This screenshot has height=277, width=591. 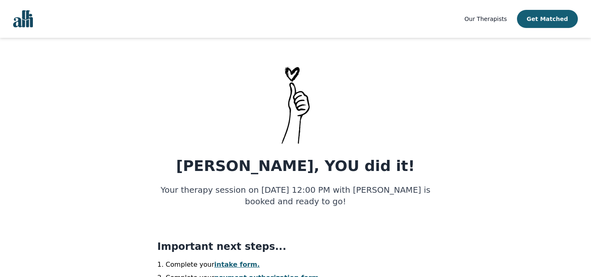 I want to click on h3: Important next steps..., so click(x=296, y=247).